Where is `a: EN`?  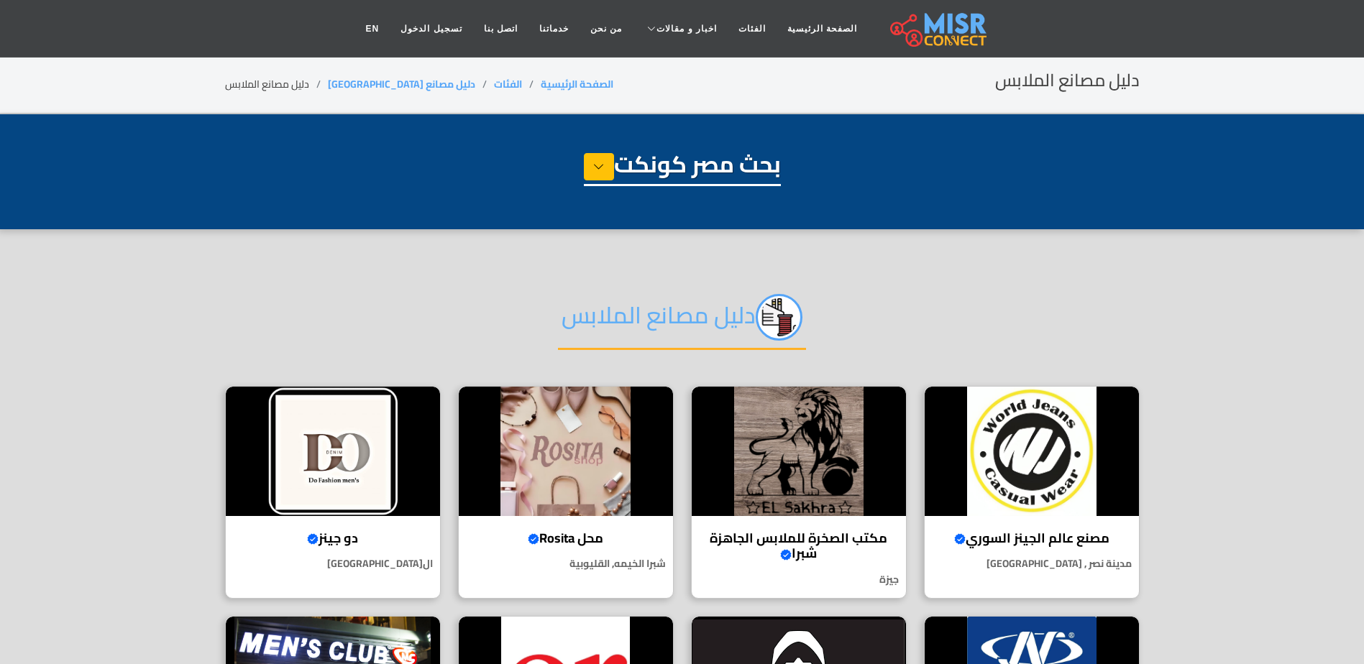 a: EN is located at coordinates (372, 29).